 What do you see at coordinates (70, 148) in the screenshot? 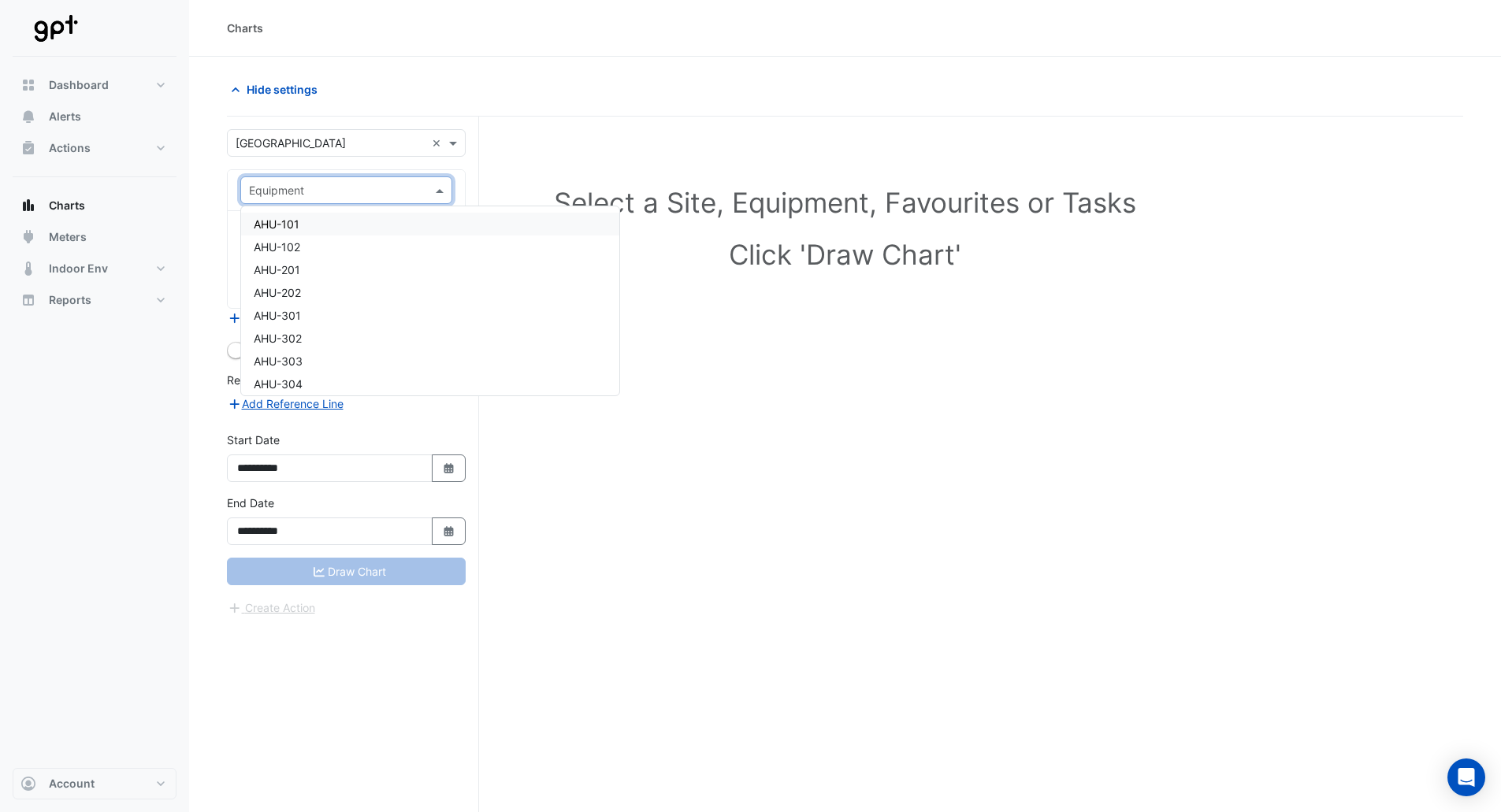
I see `span: Actions` at bounding box center [70, 148].